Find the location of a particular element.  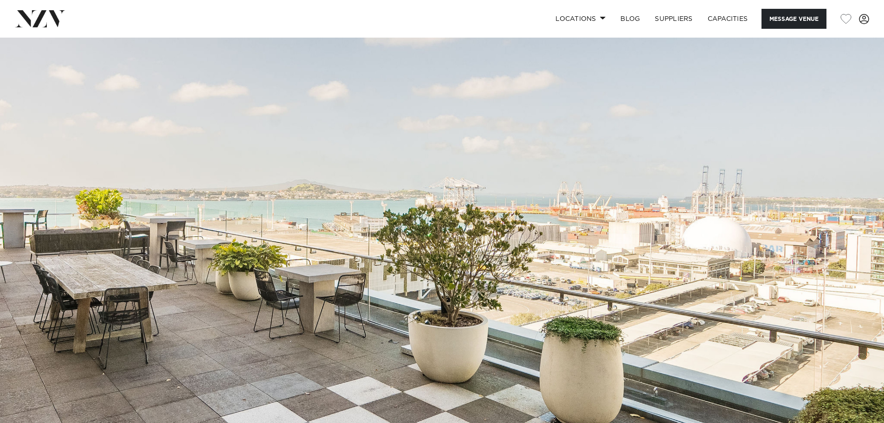

a: BLOG is located at coordinates (630, 19).